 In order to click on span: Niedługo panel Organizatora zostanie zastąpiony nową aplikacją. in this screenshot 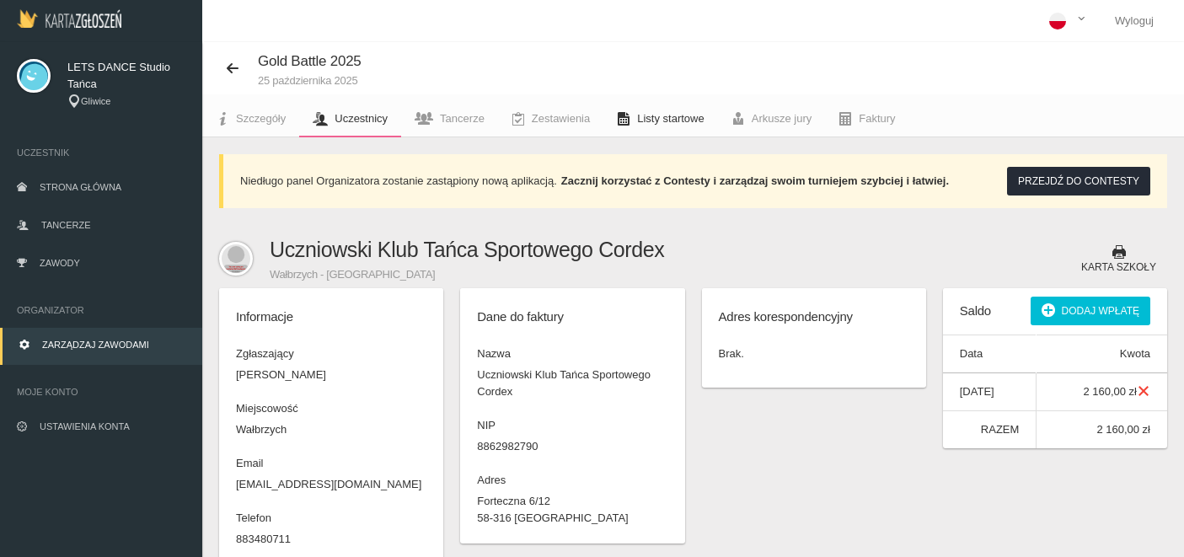, I will do `click(399, 180)`.